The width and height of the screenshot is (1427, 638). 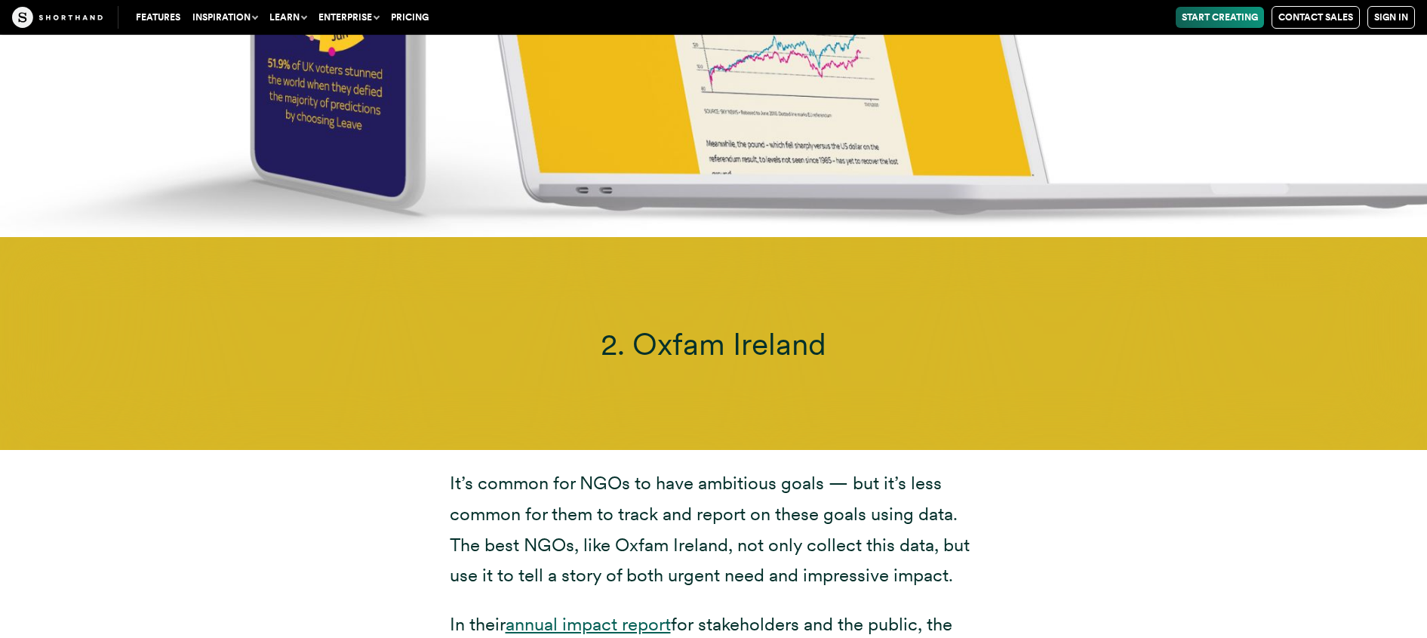 I want to click on button: Enterprise, so click(x=349, y=17).